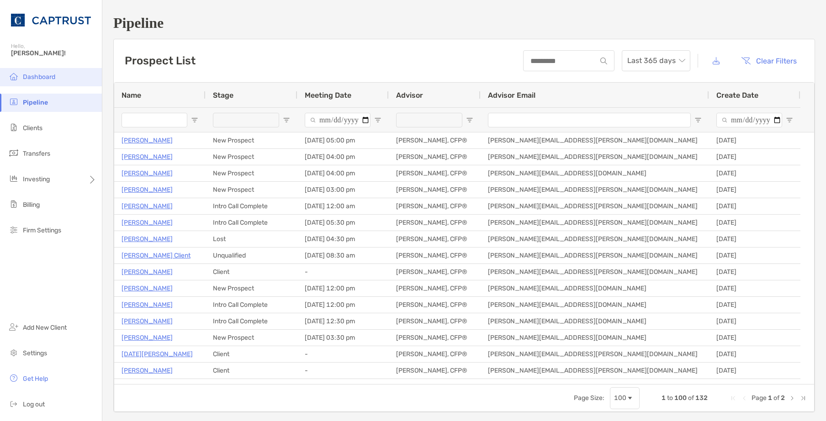  Describe the element at coordinates (34, 404) in the screenshot. I see `span: Log out` at that location.